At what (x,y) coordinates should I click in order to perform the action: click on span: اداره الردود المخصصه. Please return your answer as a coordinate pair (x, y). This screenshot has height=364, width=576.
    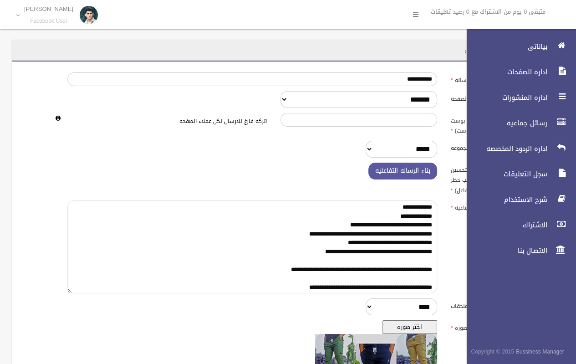
    Looking at the image, I should click on (505, 148).